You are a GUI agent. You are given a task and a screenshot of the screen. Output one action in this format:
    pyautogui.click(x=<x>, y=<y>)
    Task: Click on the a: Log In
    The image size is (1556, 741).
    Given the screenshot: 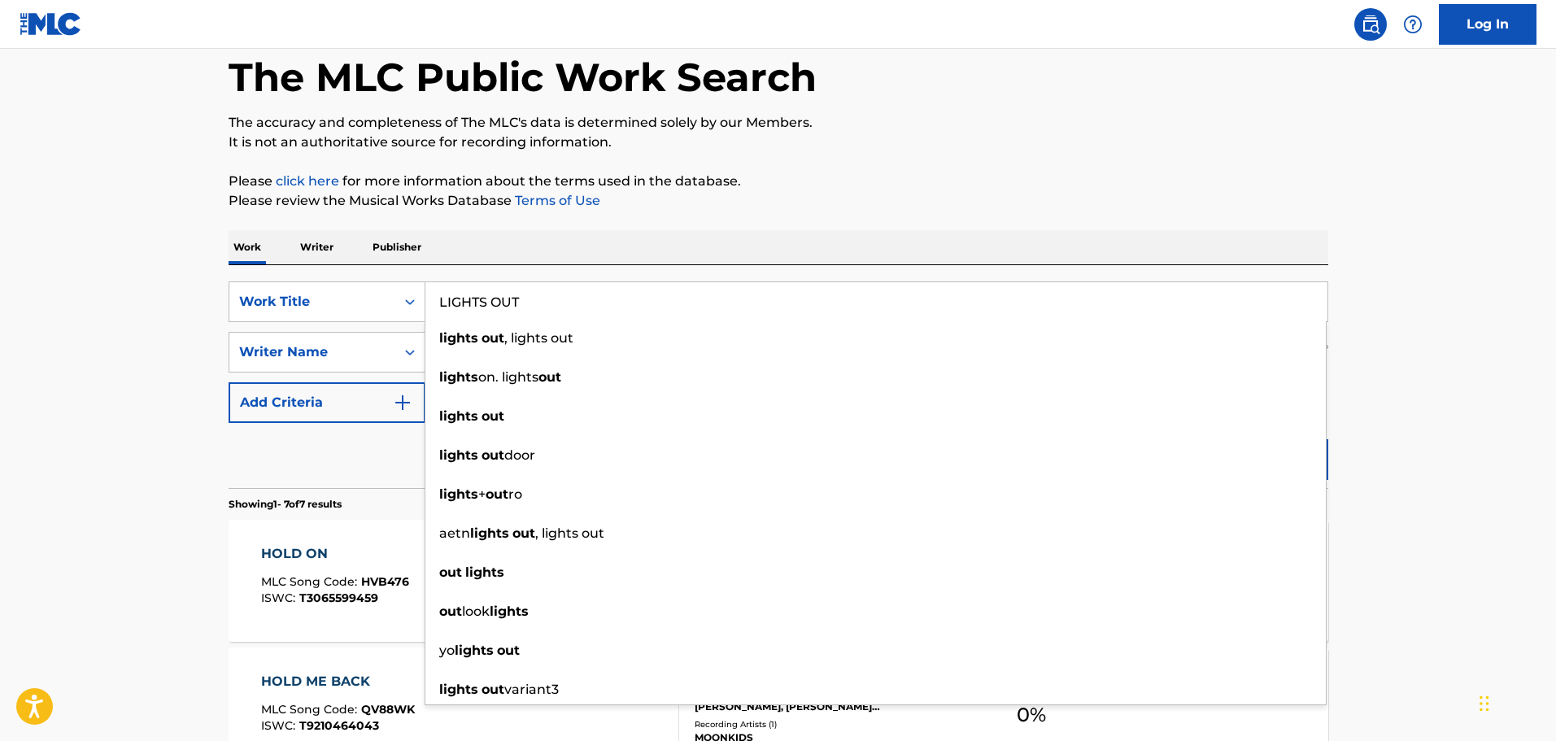 What is the action you would take?
    pyautogui.click(x=1488, y=24)
    